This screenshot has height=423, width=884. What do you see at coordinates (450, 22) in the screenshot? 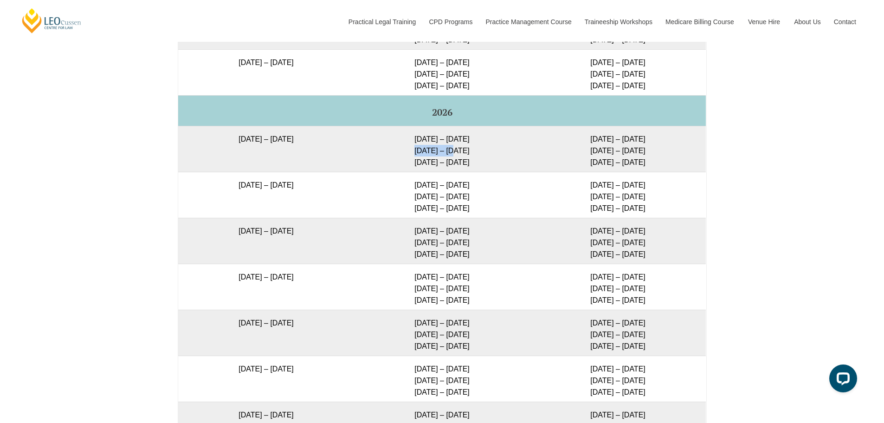
I see `a: CPD Programs` at bounding box center [450, 22].